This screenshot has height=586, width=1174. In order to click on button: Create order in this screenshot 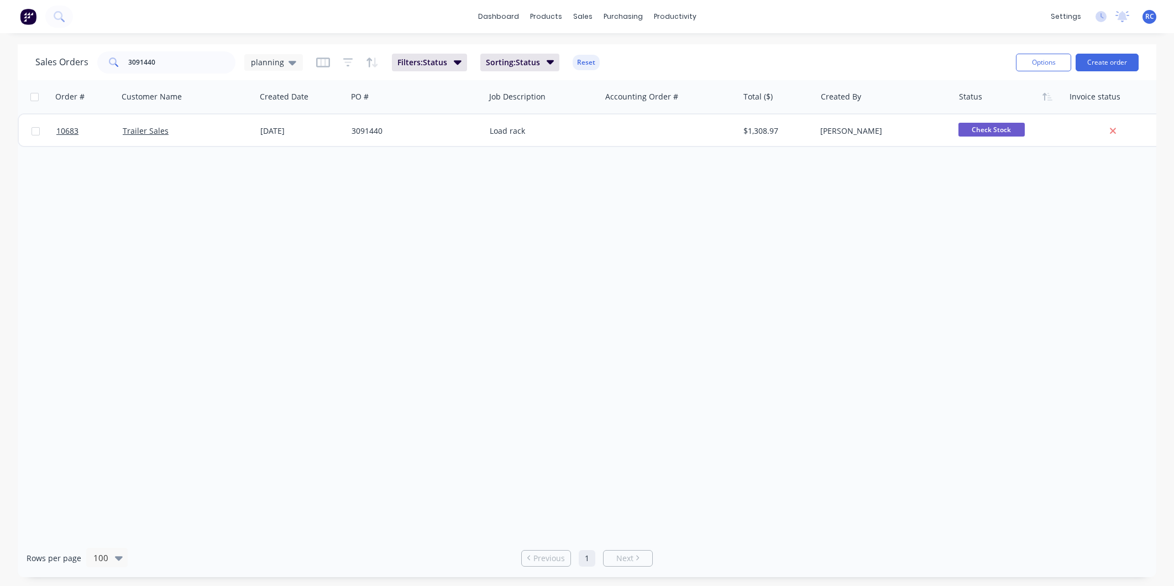, I will do `click(1107, 62)`.